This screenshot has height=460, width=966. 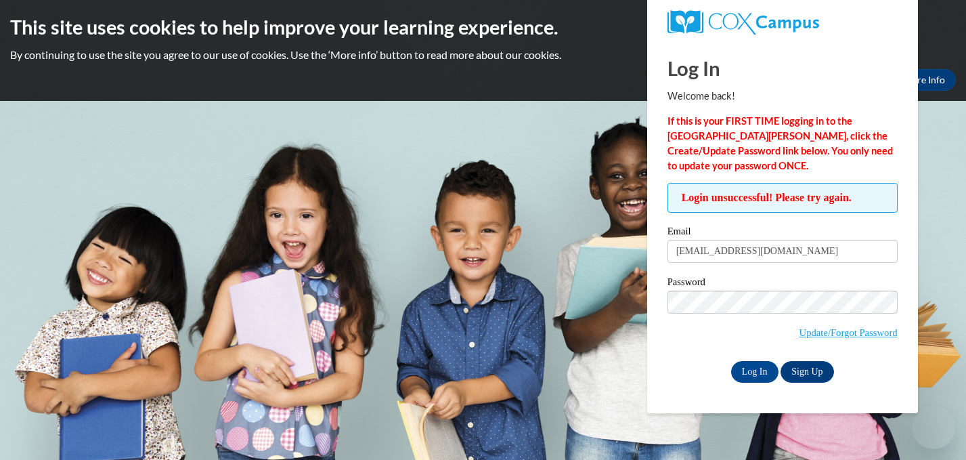 What do you see at coordinates (924, 80) in the screenshot?
I see `a: More Info` at bounding box center [924, 80].